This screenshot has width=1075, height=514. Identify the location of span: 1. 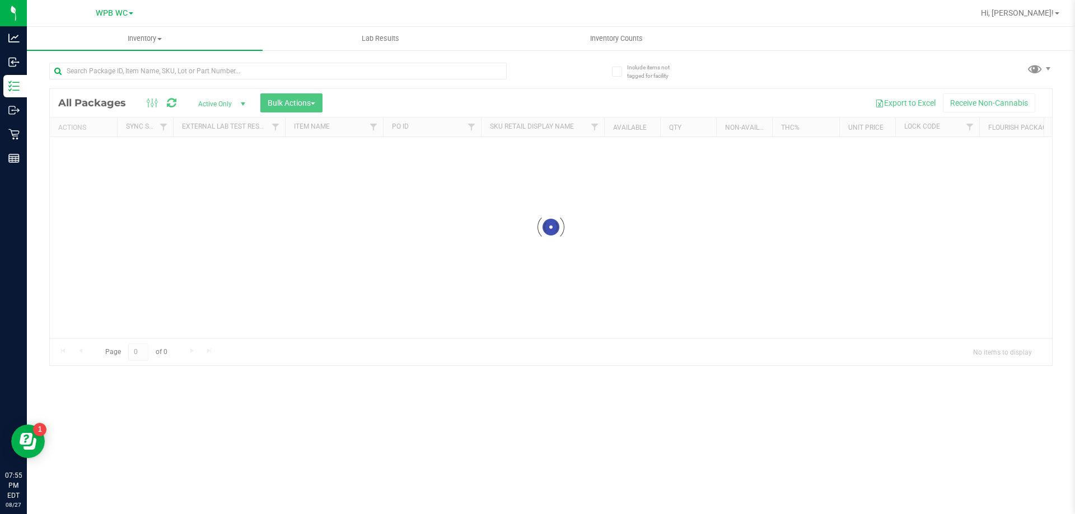
(7, 6).